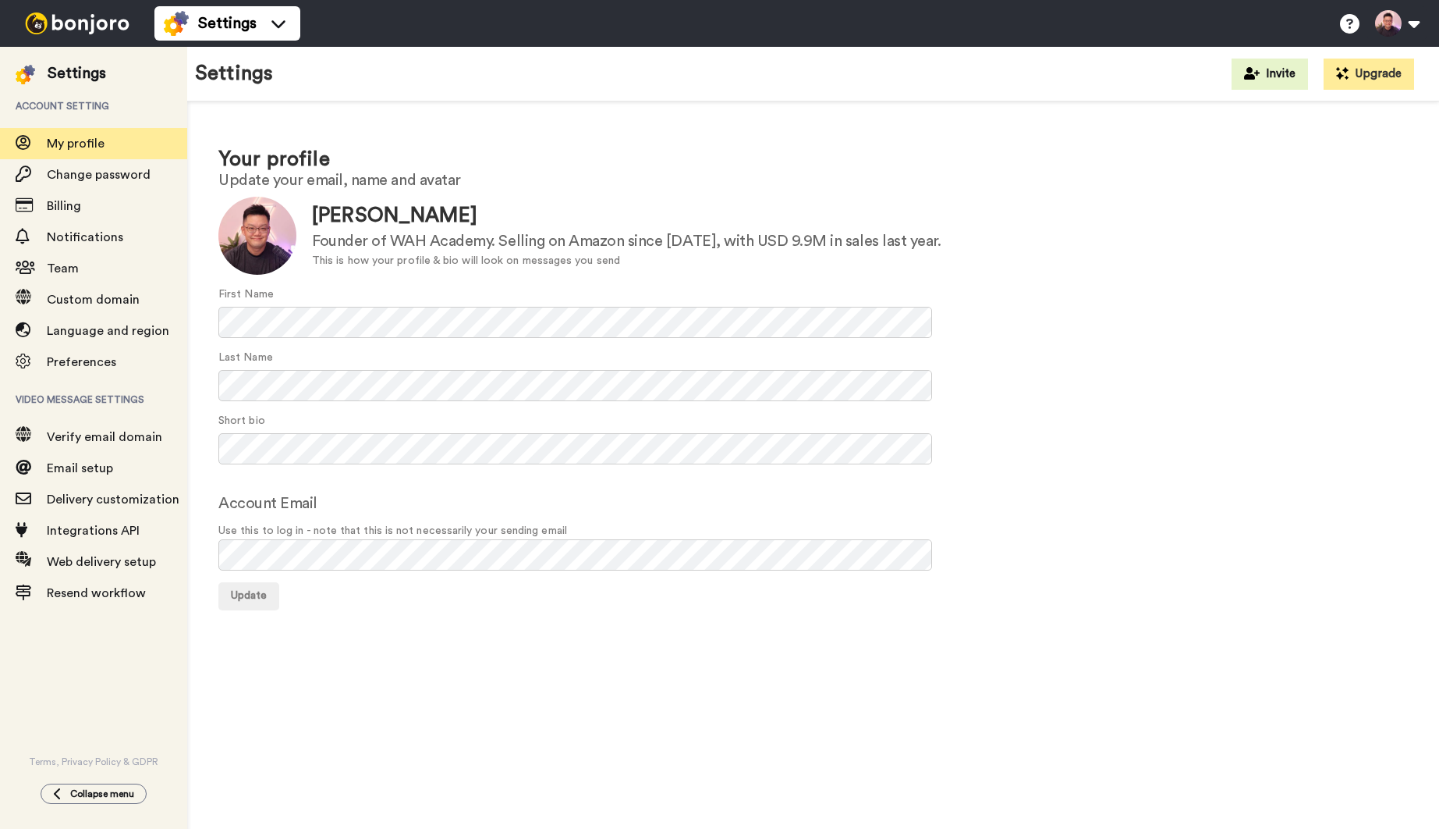 The height and width of the screenshot is (829, 1439). I want to click on span: Update, so click(249, 595).